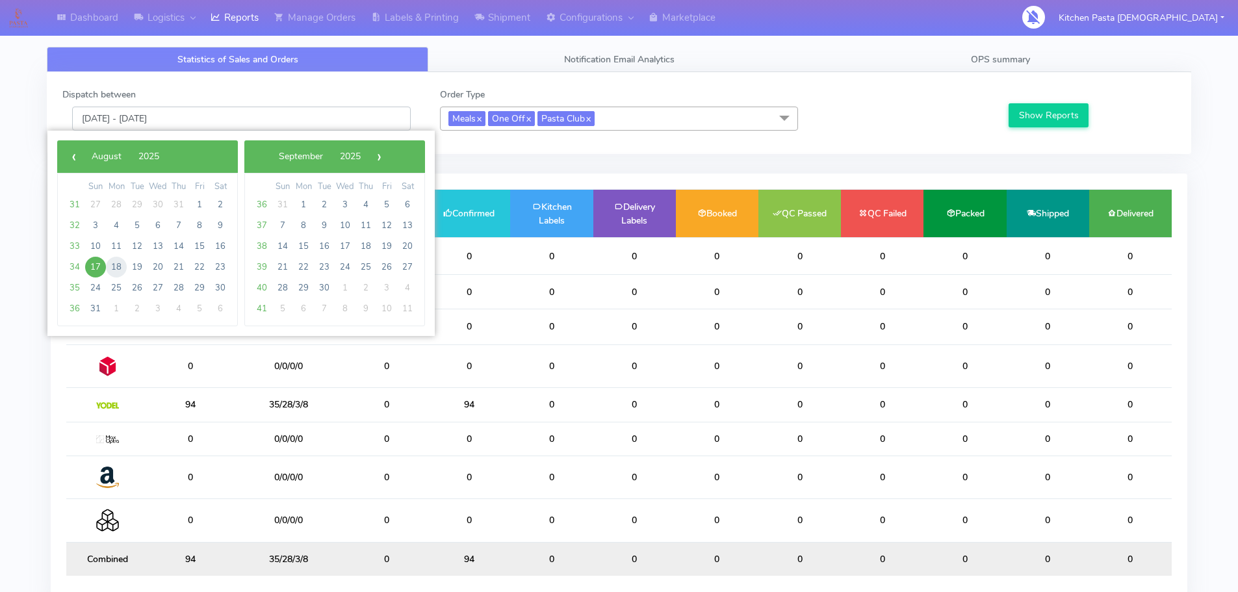 Image resolution: width=1238 pixels, height=592 pixels. What do you see at coordinates (303, 225) in the screenshot?
I see `span: 8` at bounding box center [303, 225].